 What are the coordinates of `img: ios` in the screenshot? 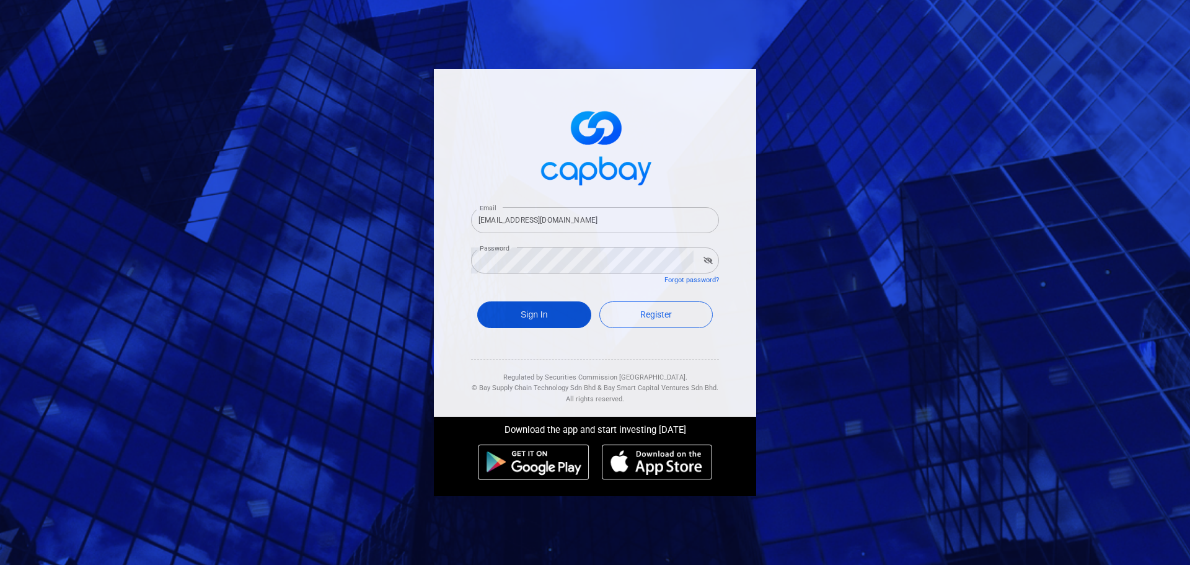 It's located at (657, 462).